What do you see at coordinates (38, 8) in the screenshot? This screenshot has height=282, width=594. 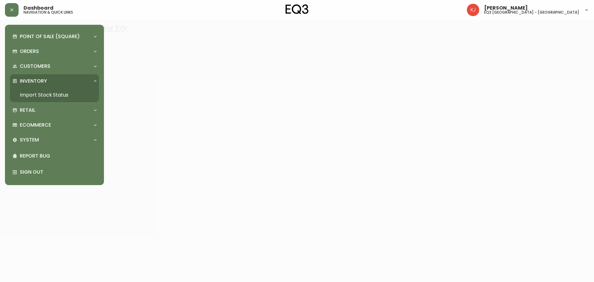 I see `span: Dashboard` at bounding box center [38, 8].